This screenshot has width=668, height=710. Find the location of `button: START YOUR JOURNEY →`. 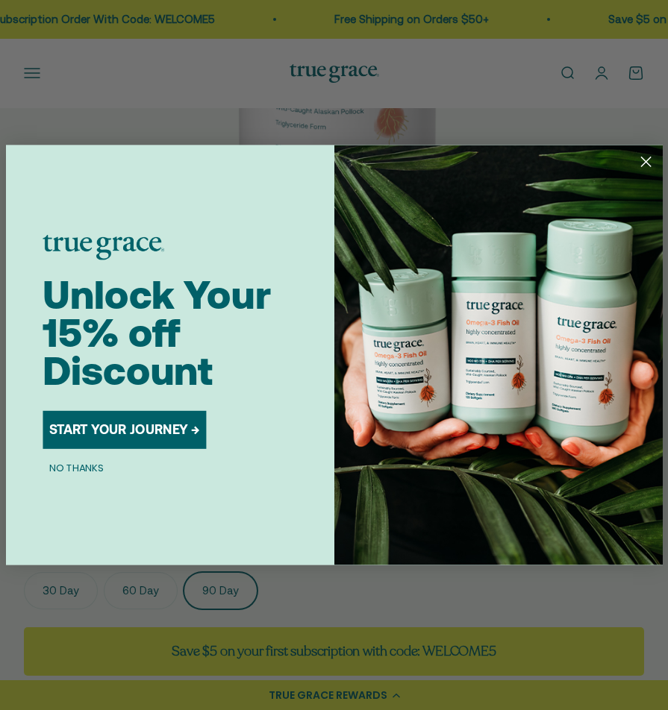

button: START YOUR JOURNEY → is located at coordinates (124, 430).